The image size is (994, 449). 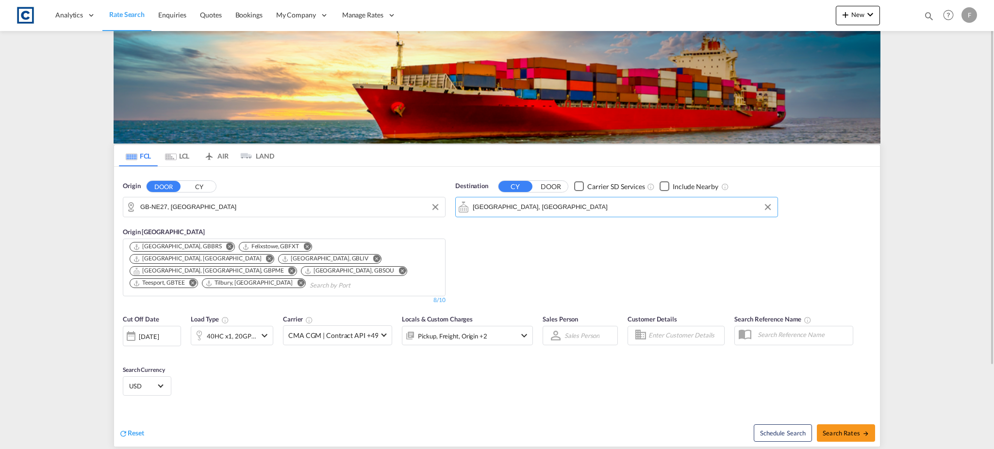 I want to click on md-icon: Unchecked: Search for CY (Container Yard) services for all selected carriers.Checked : Search for..., so click(x=651, y=187).